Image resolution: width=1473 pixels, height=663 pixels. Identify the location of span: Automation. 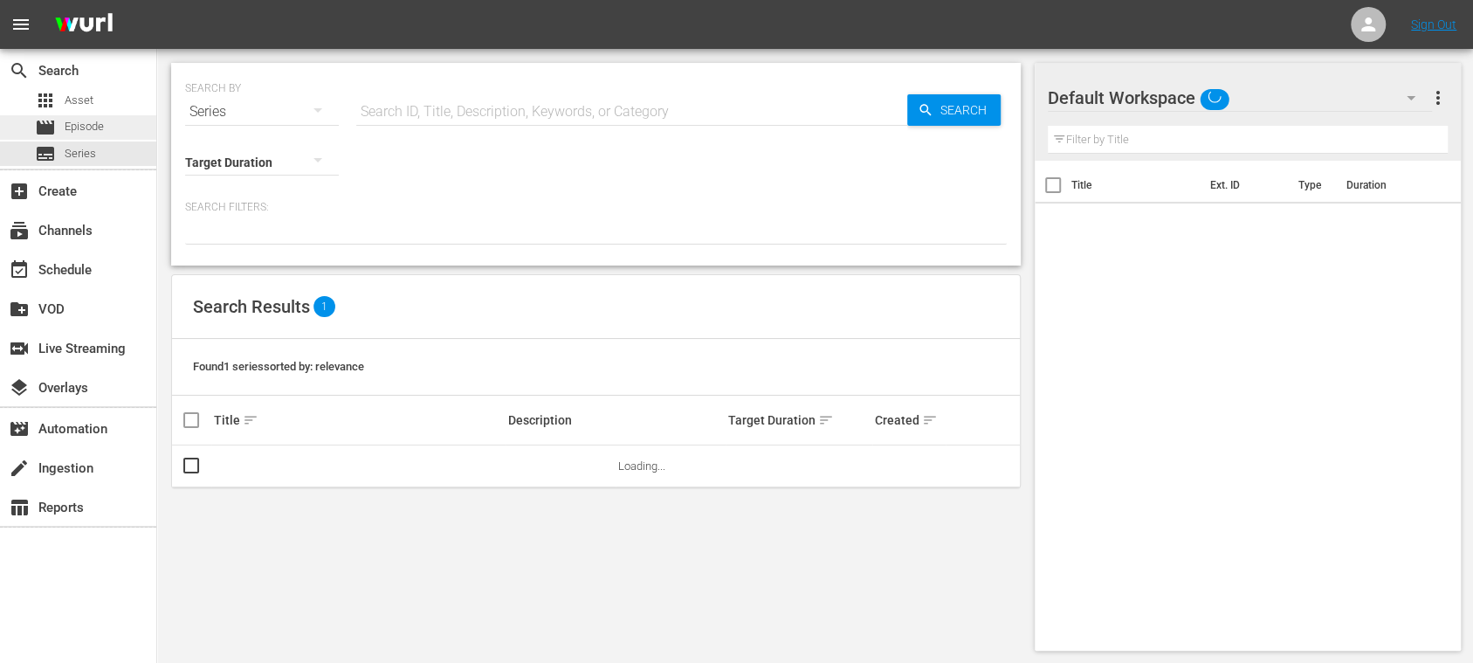
(19, 429).